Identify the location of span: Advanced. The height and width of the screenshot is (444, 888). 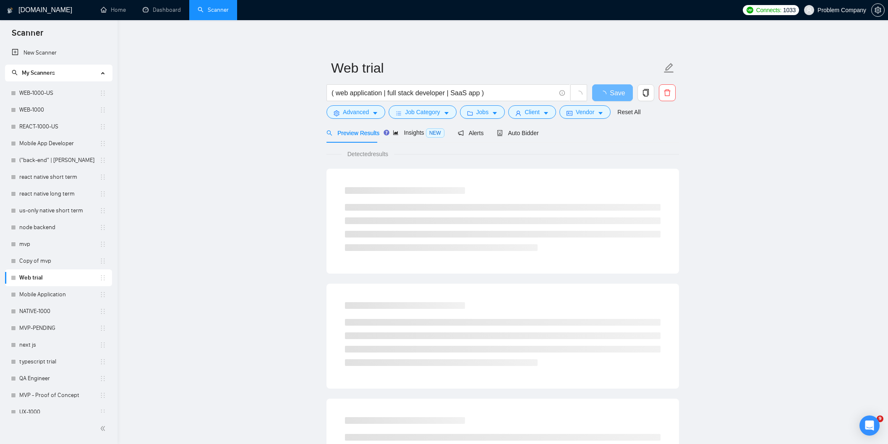
(356, 112).